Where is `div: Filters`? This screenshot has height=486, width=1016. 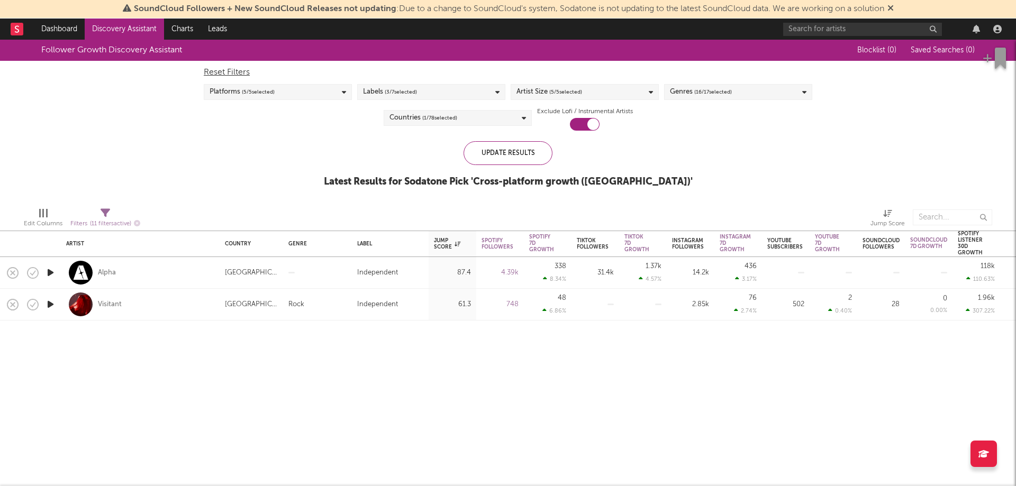 div: Filters is located at coordinates (105, 224).